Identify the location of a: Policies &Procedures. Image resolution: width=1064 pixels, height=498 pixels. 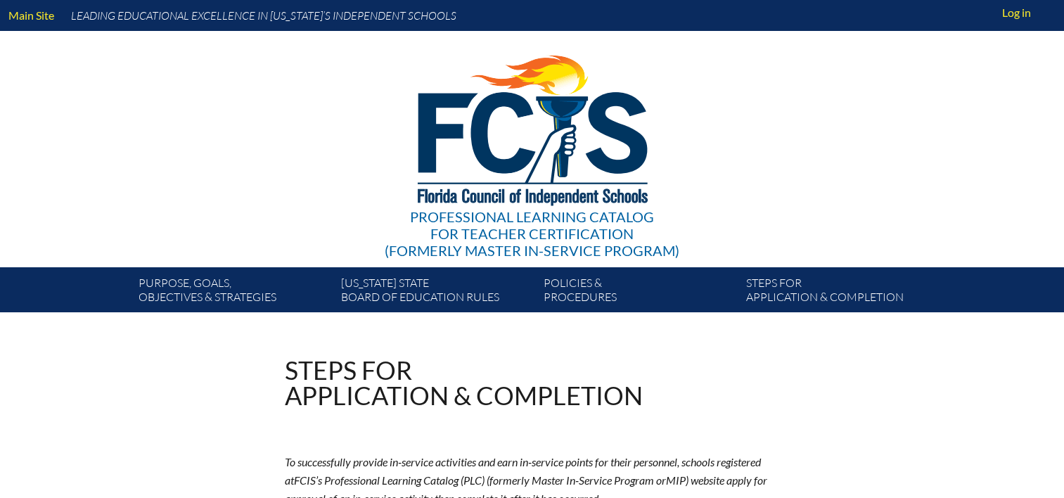
(640, 293).